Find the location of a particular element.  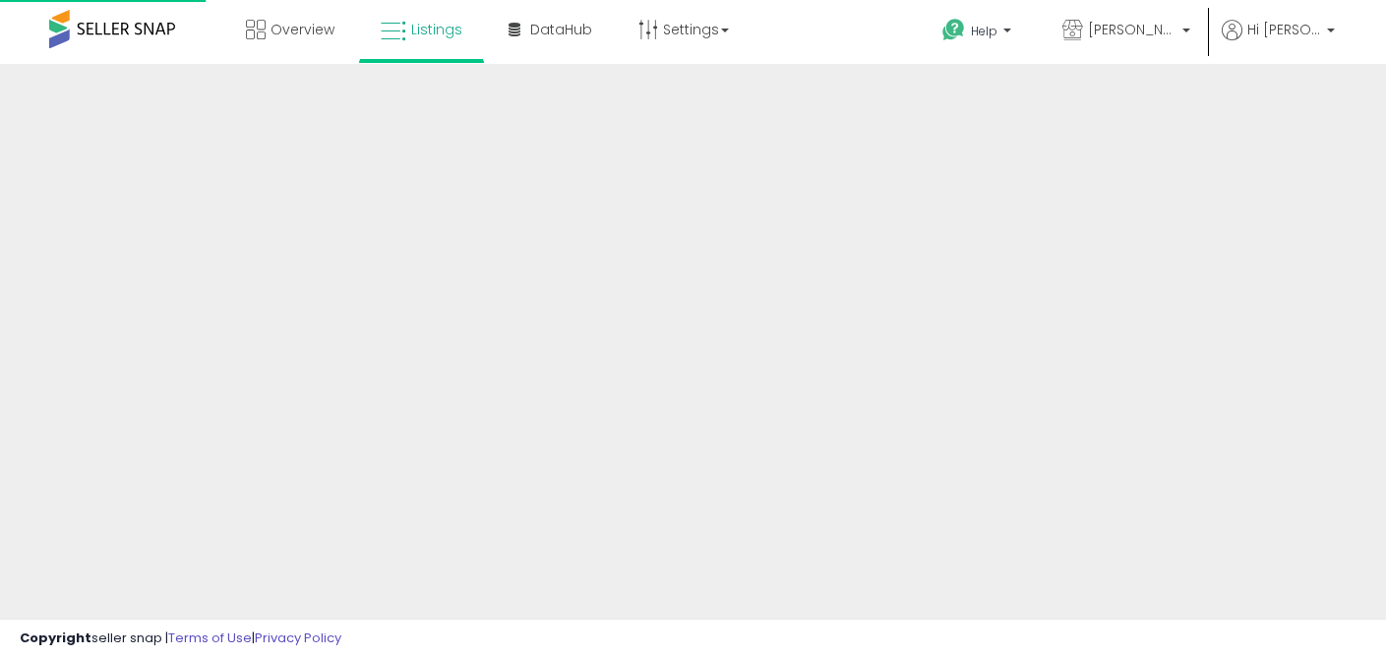

a: Privacy Policy is located at coordinates (298, 637).